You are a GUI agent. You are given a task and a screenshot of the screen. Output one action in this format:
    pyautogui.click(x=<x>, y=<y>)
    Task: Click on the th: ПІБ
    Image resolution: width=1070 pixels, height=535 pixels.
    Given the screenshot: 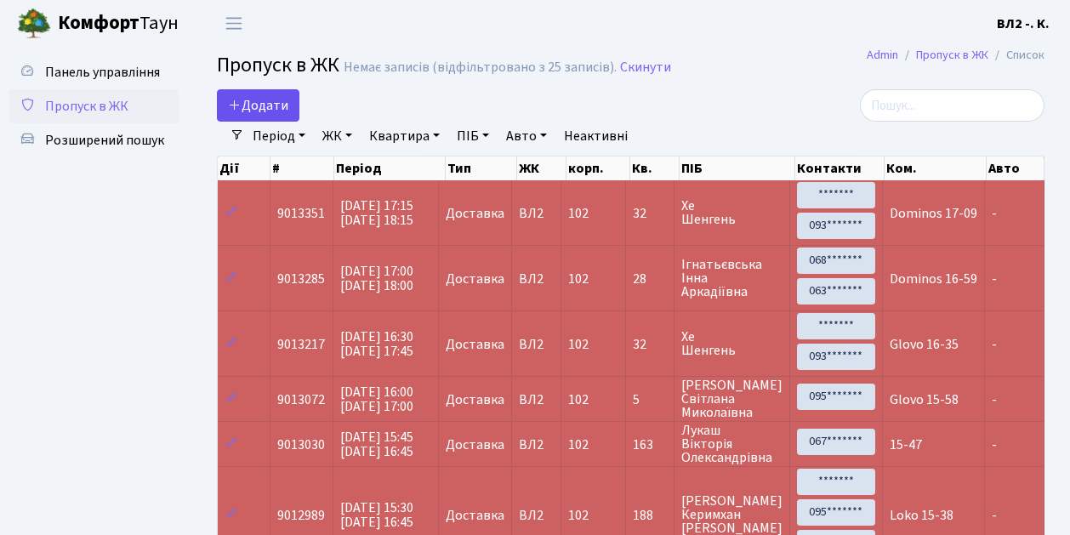 What is the action you would take?
    pyautogui.click(x=738, y=168)
    